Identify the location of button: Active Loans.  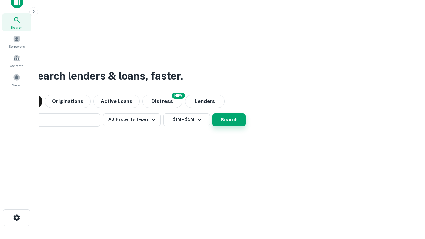
(117, 101).